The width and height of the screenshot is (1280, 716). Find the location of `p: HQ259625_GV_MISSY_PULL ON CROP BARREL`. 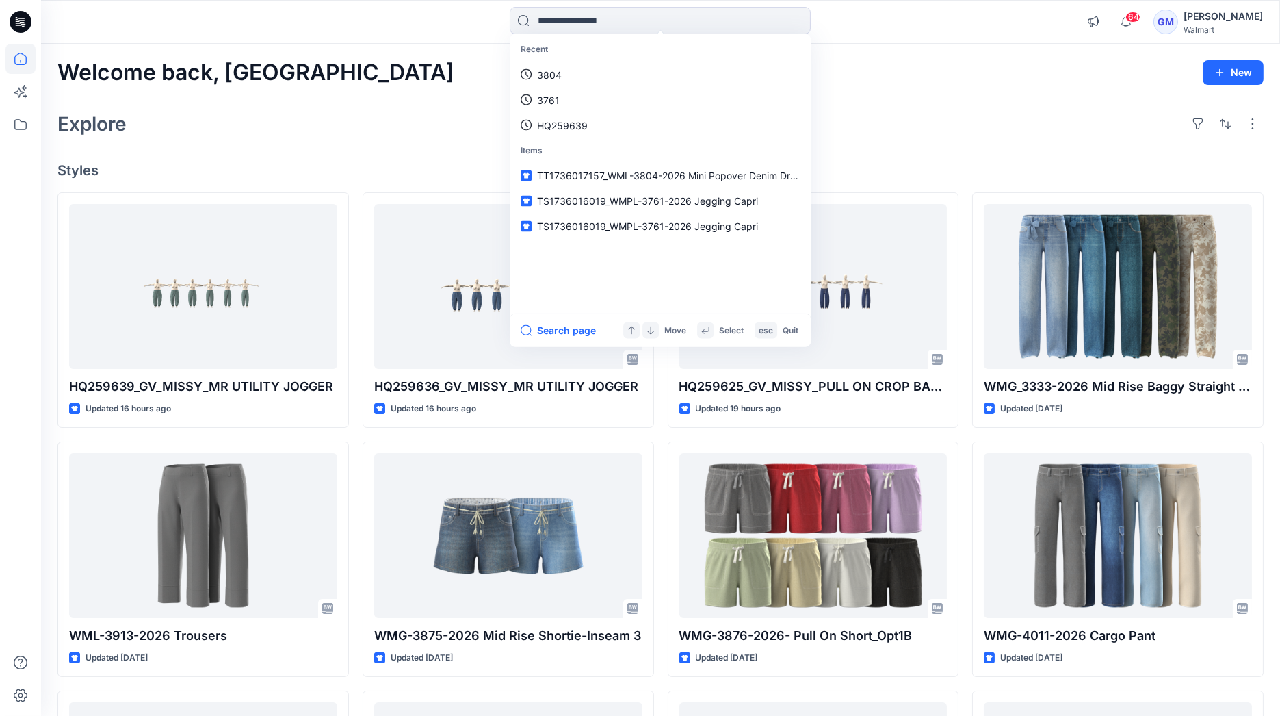

p: HQ259625_GV_MISSY_PULL ON CROP BARREL is located at coordinates (814, 387).